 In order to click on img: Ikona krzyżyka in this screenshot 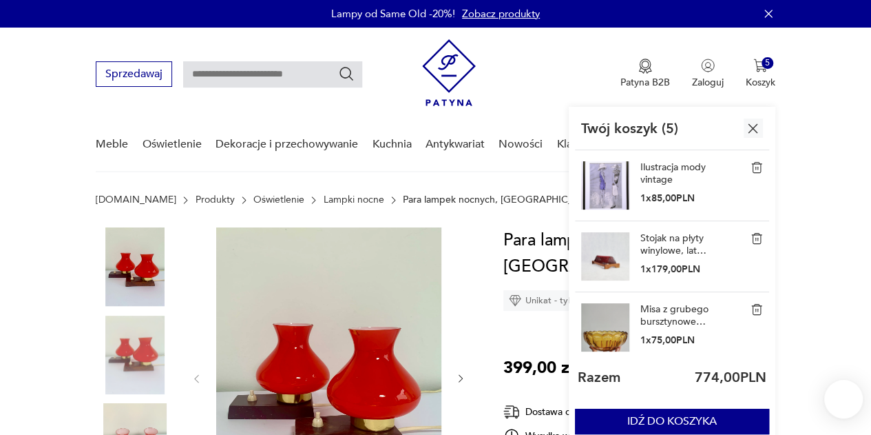, I will do `click(753, 128)`.